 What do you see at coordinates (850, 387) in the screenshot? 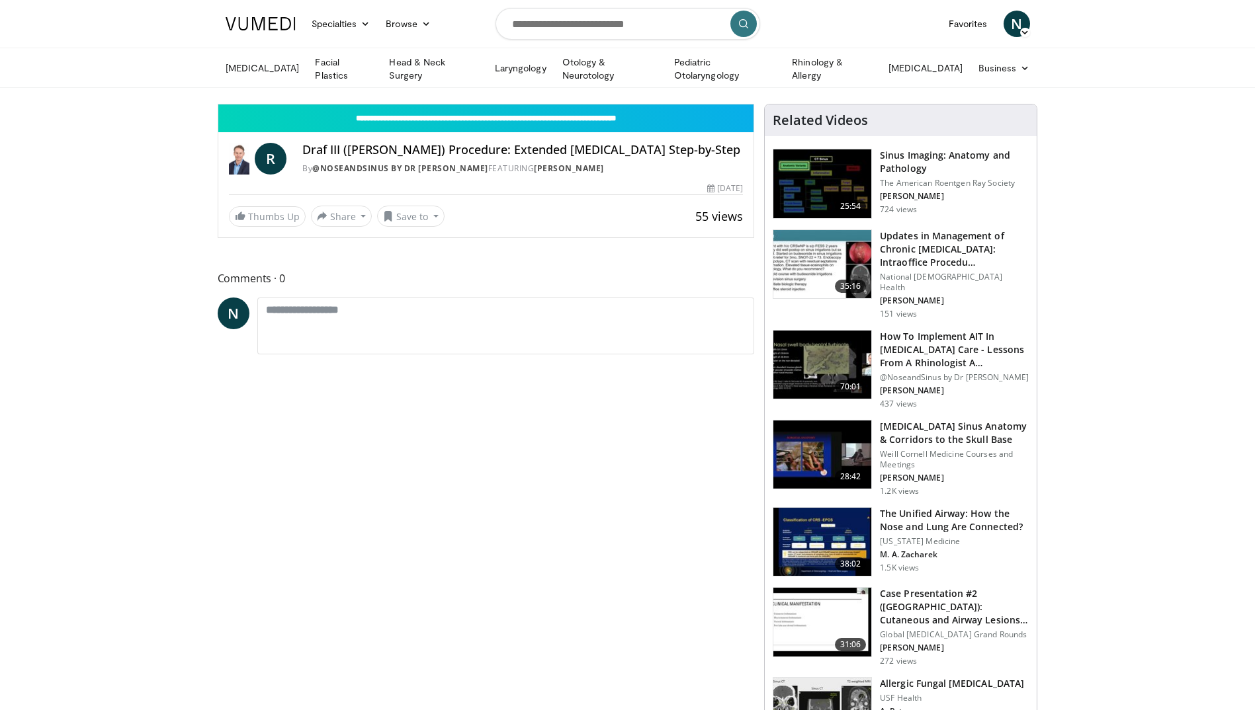
I see `span: 70:01` at bounding box center [850, 387].